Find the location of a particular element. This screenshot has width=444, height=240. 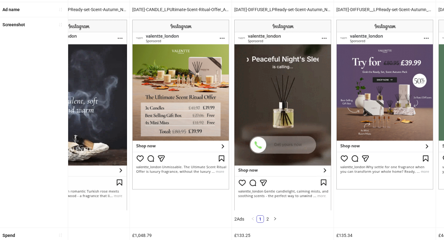

span: right is located at coordinates (275, 219).